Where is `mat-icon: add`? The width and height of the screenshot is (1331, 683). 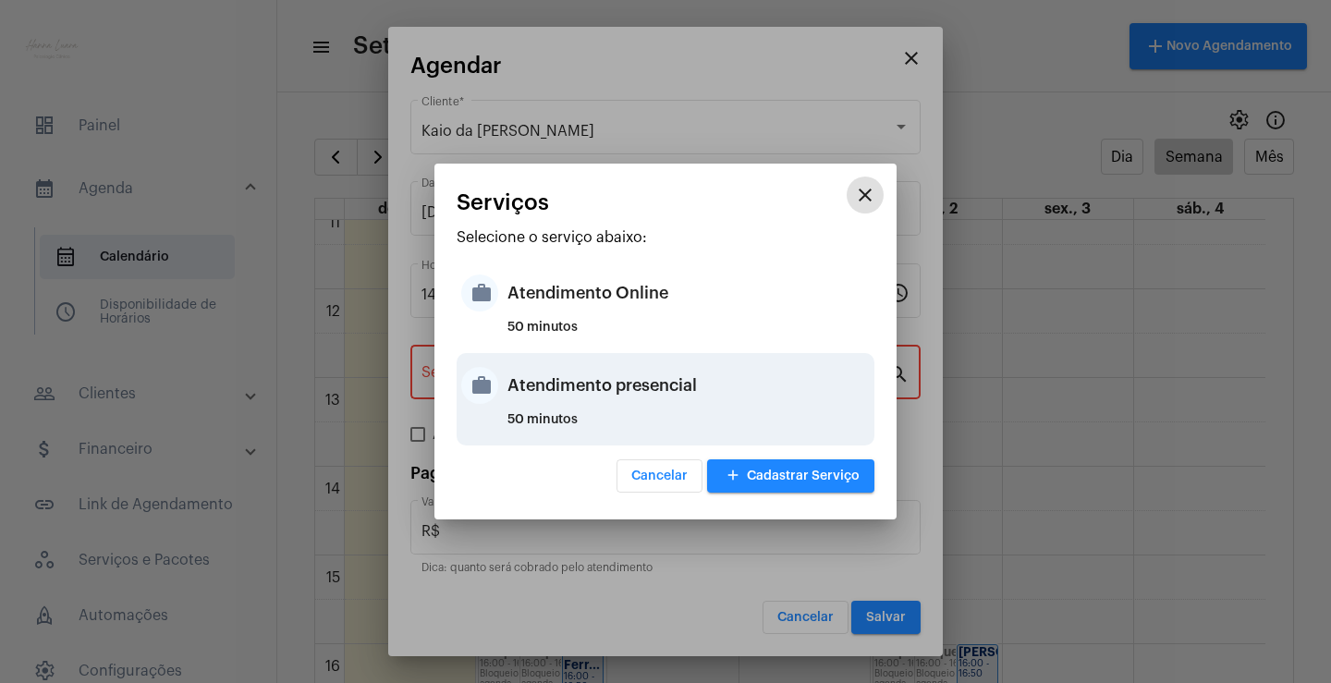 mat-icon: add is located at coordinates (733, 476).